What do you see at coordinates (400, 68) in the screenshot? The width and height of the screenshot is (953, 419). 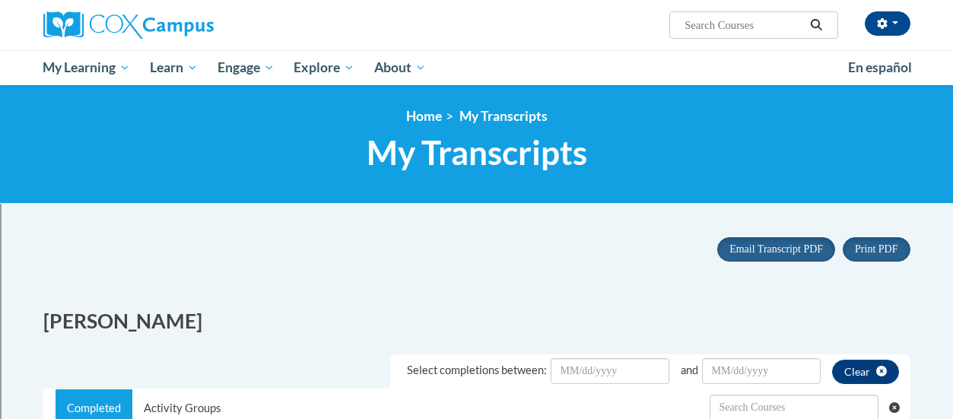 I see `a: About` at bounding box center [400, 68].